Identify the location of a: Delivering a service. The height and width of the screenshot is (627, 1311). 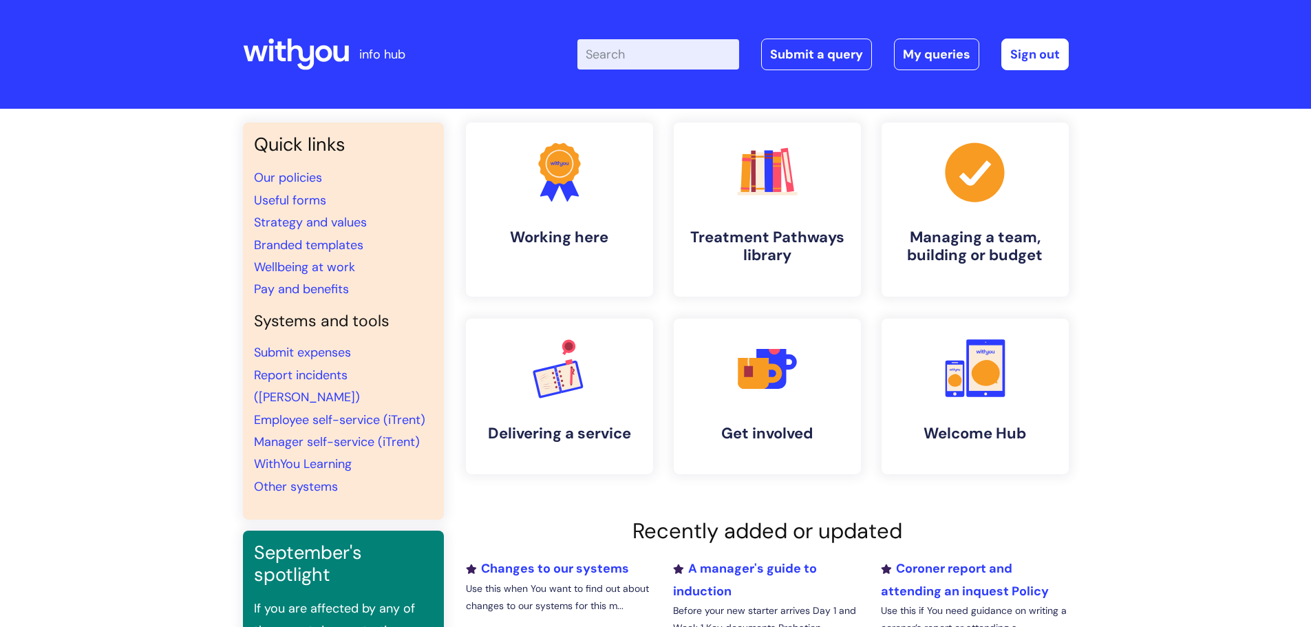
(560, 396).